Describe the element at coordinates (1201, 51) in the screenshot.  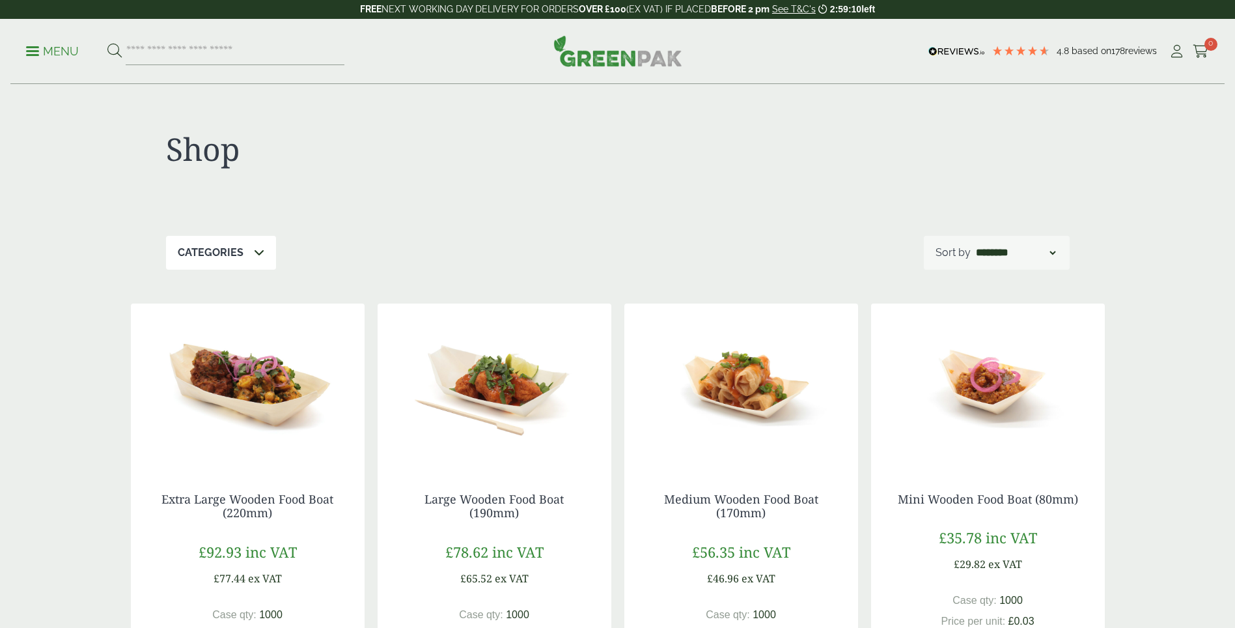
I see `a: 0` at that location.